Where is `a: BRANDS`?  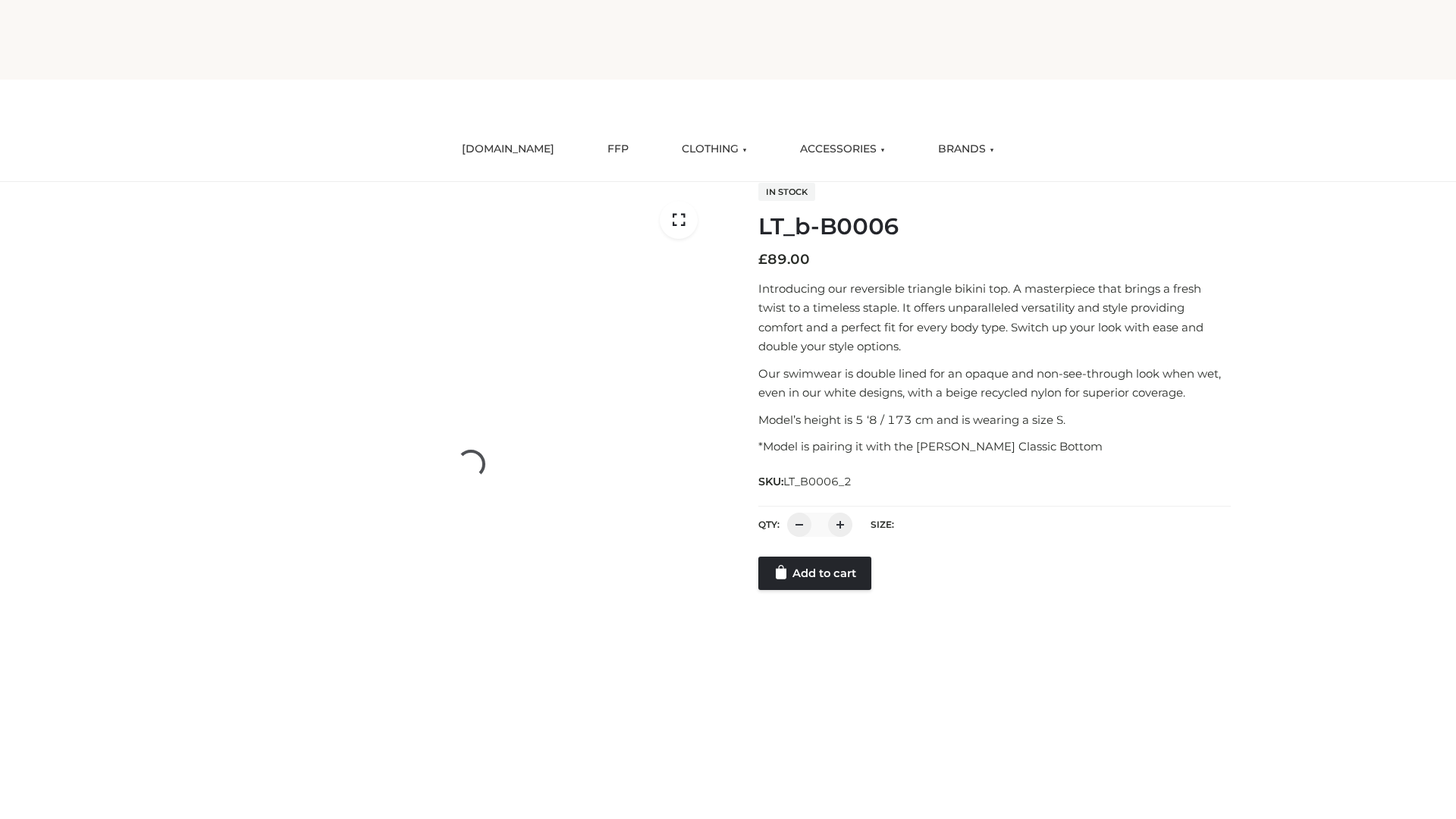
a: BRANDS is located at coordinates (966, 149).